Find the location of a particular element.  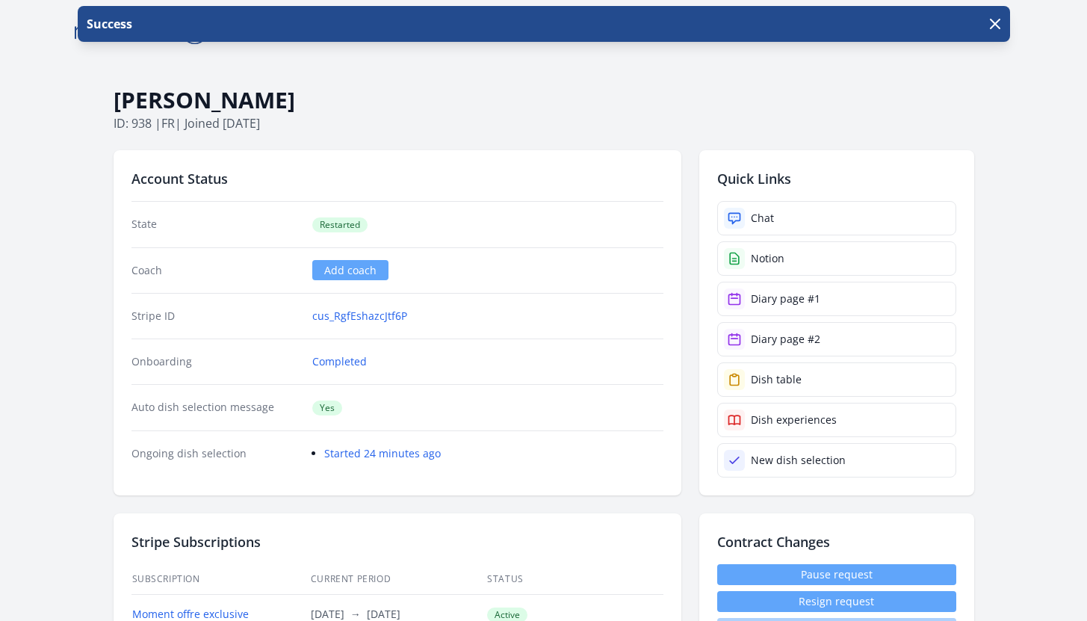

a: Moment offre exclusive is located at coordinates (191, 614).